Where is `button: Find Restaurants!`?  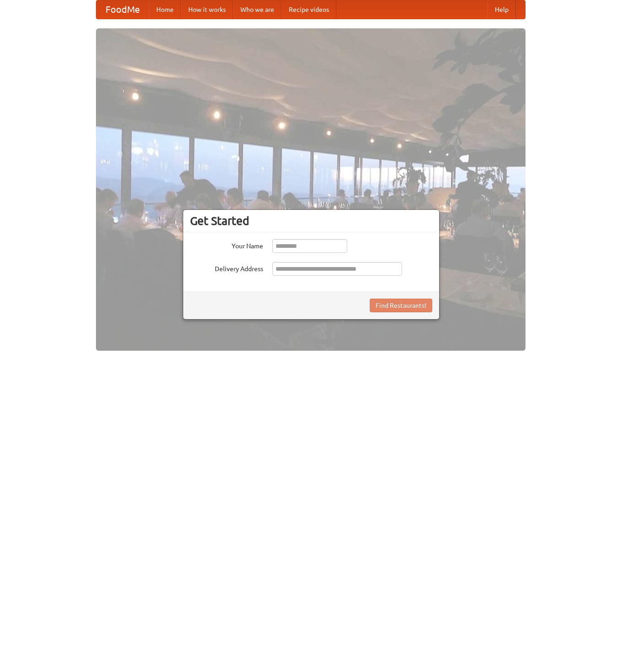
button: Find Restaurants! is located at coordinates (401, 305).